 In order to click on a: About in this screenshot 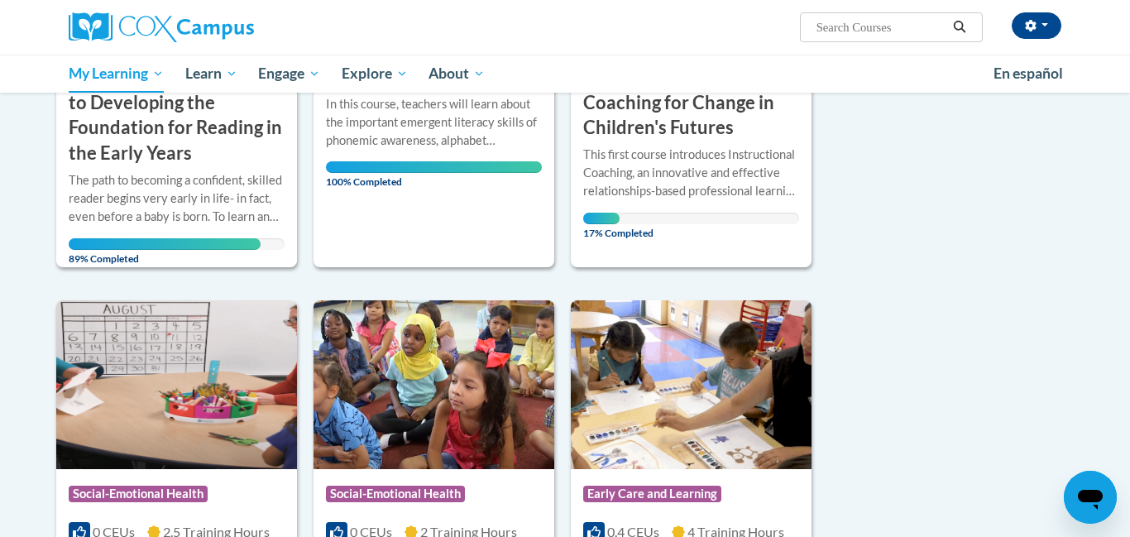, I will do `click(457, 74)`.